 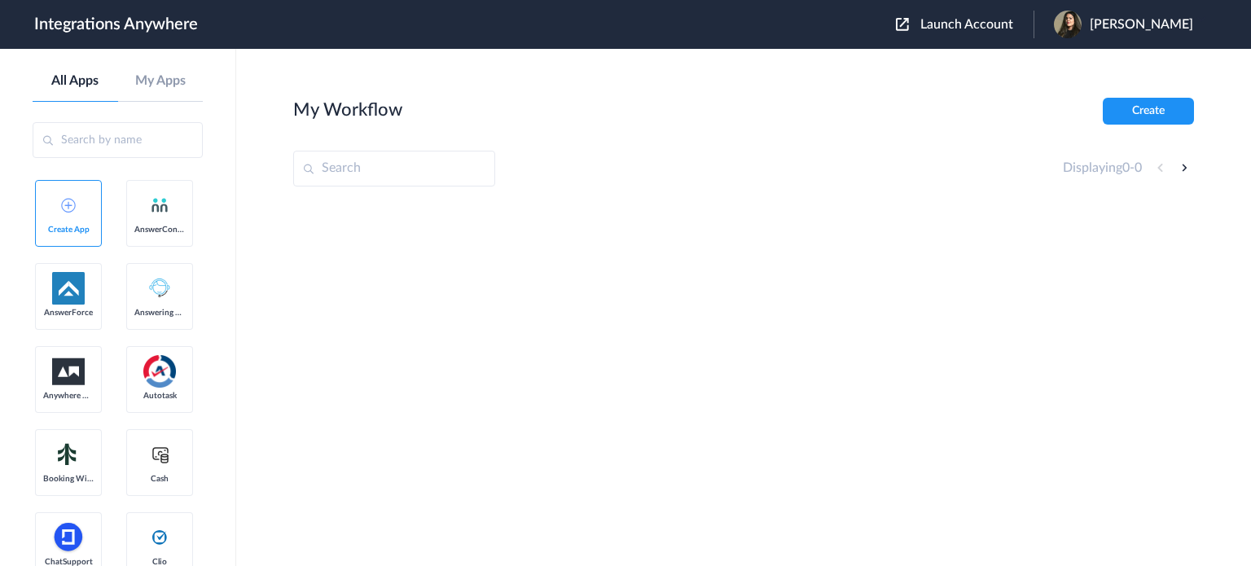 What do you see at coordinates (68, 479) in the screenshot?
I see `span: Booking Widget` at bounding box center [68, 479].